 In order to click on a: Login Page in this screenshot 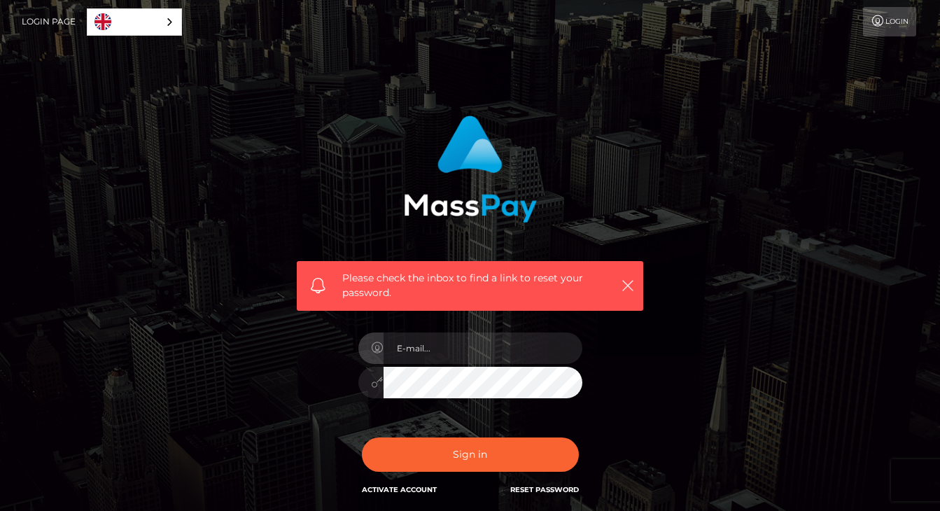, I will do `click(48, 22)`.